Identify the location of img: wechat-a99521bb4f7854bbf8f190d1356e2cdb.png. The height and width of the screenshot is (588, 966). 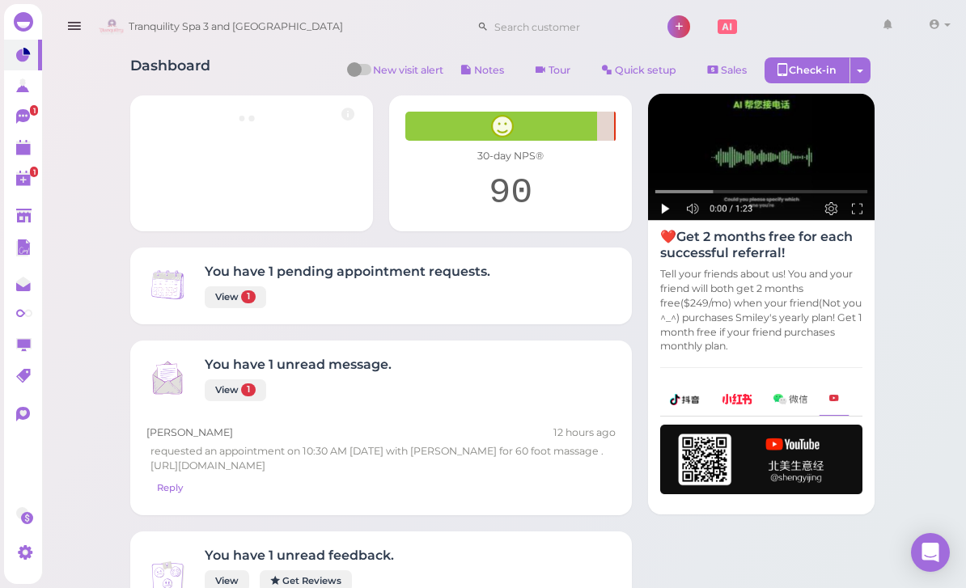
(791, 399).